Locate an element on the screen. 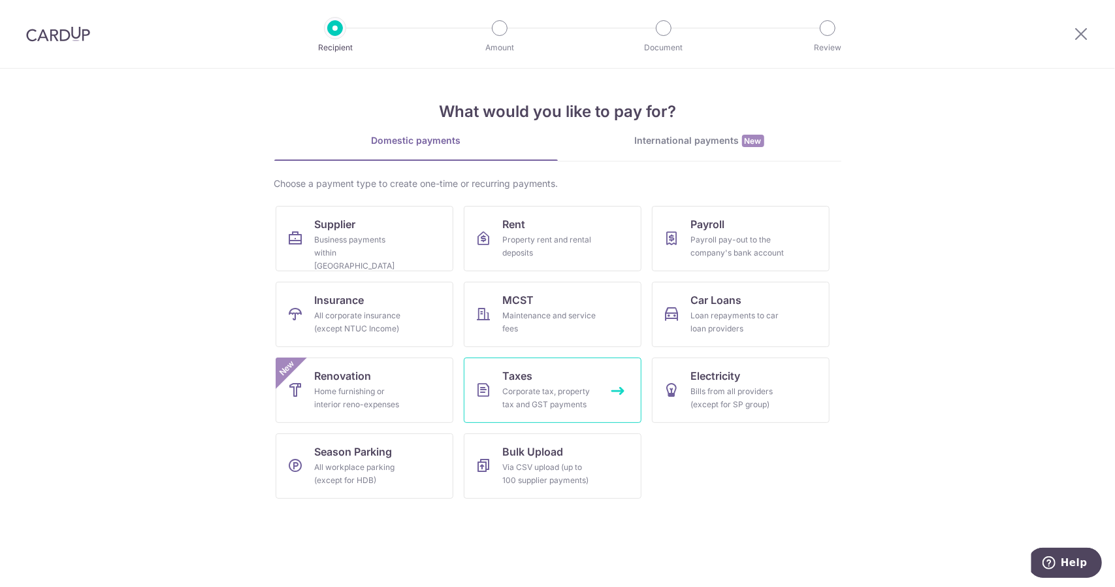 The width and height of the screenshot is (1115, 587). img: CardUp is located at coordinates (58, 34).